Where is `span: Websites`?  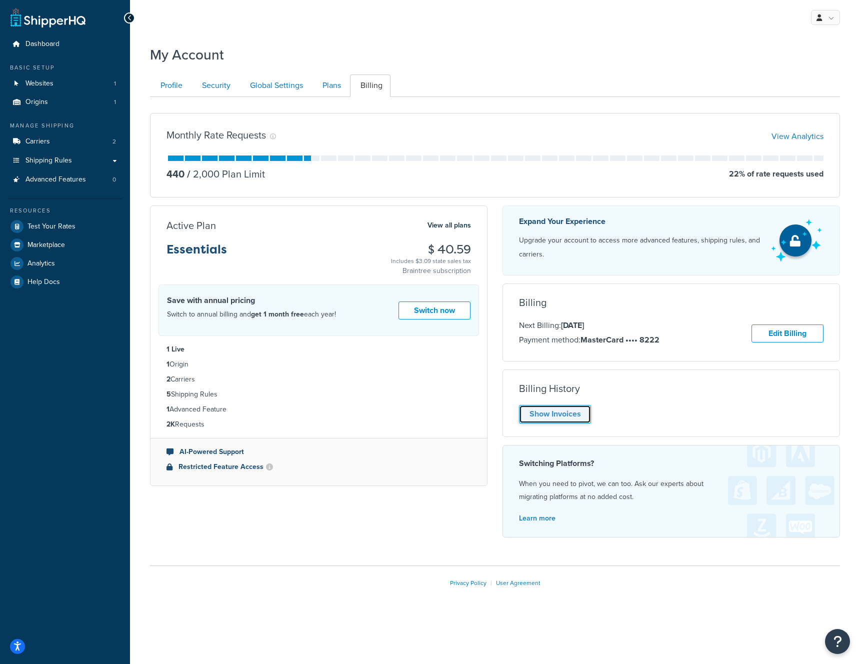 span: Websites is located at coordinates (39, 83).